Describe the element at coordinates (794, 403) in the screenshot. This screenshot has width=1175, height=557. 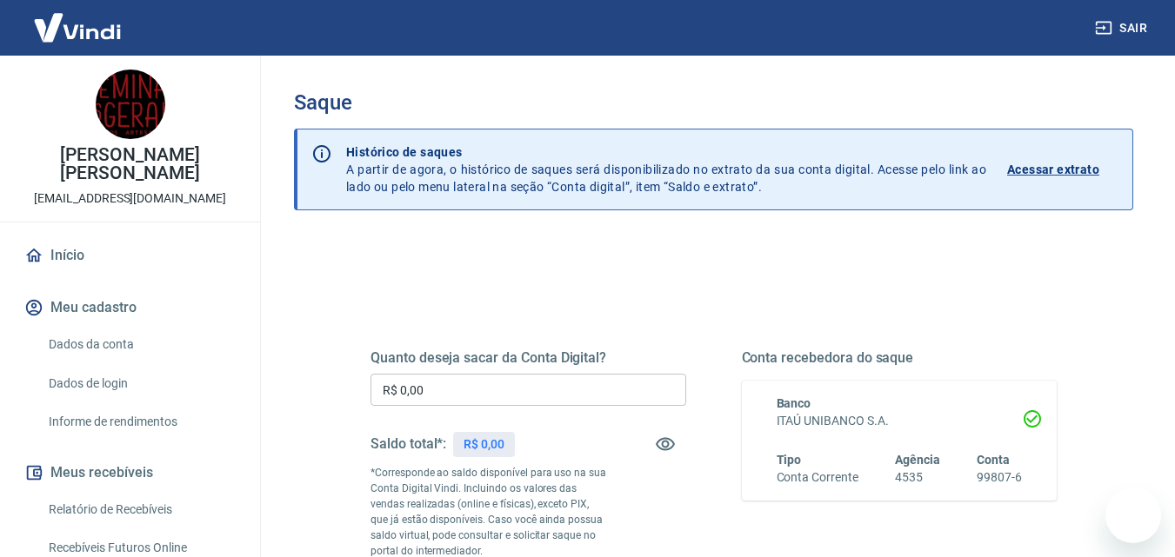
I see `span: Banco` at that location.